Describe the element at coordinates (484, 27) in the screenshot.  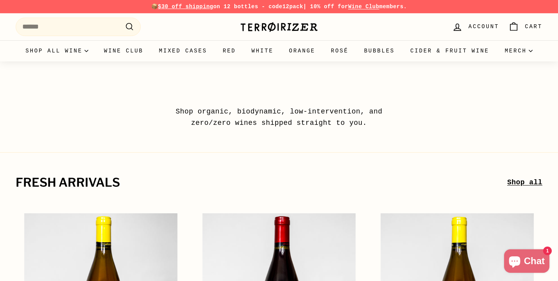
I see `span: Account` at that location.